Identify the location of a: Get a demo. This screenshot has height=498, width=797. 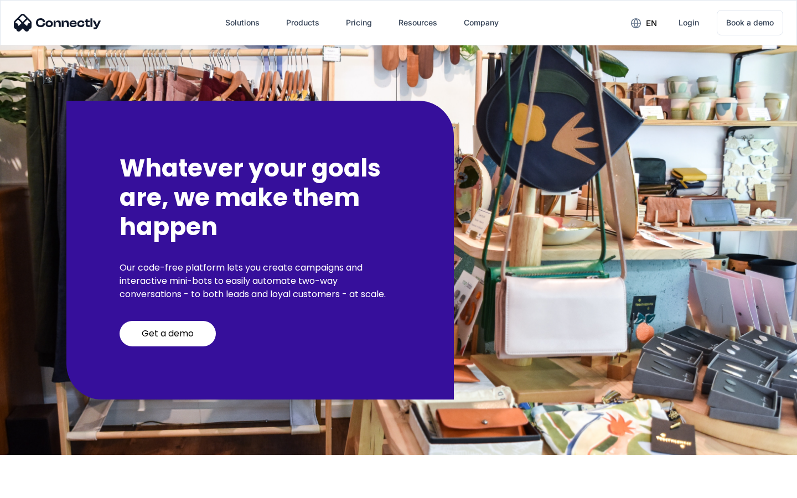
(168, 334).